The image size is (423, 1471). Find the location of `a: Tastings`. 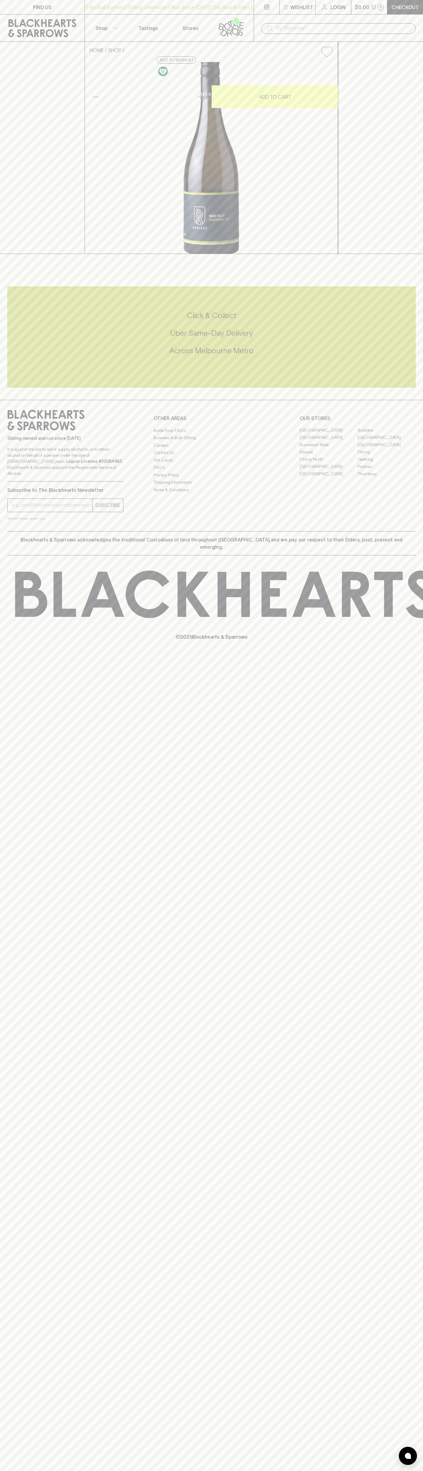

a: Tastings is located at coordinates (148, 28).